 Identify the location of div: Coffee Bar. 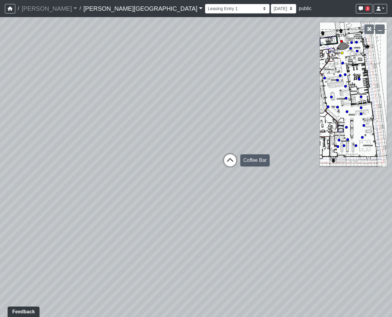
(255, 160).